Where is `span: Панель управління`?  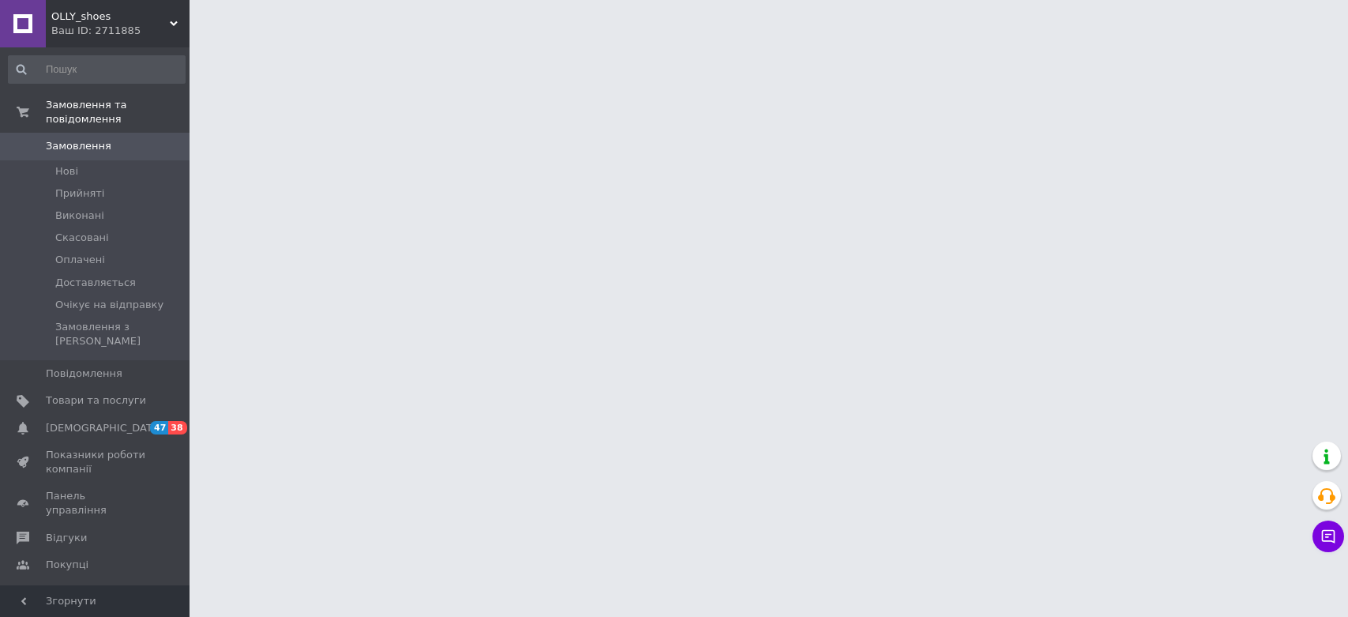
span: Панель управління is located at coordinates (96, 503).